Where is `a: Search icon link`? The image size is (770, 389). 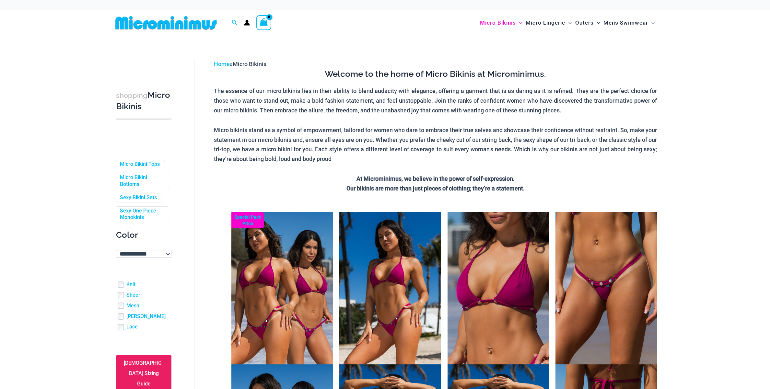
a: Search icon link is located at coordinates (235, 23).